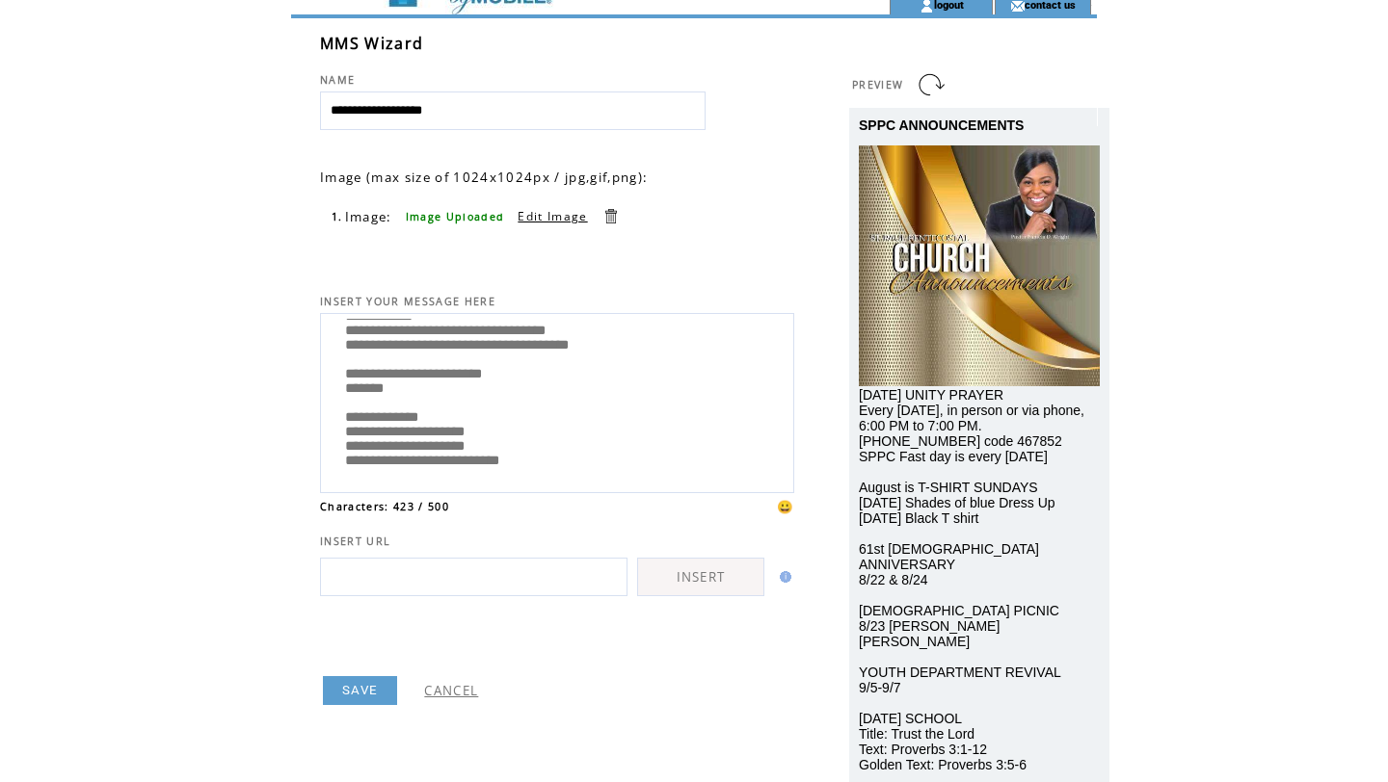 This screenshot has width=1388, height=782. What do you see at coordinates (337, 217) in the screenshot?
I see `span: 1.` at bounding box center [337, 217].